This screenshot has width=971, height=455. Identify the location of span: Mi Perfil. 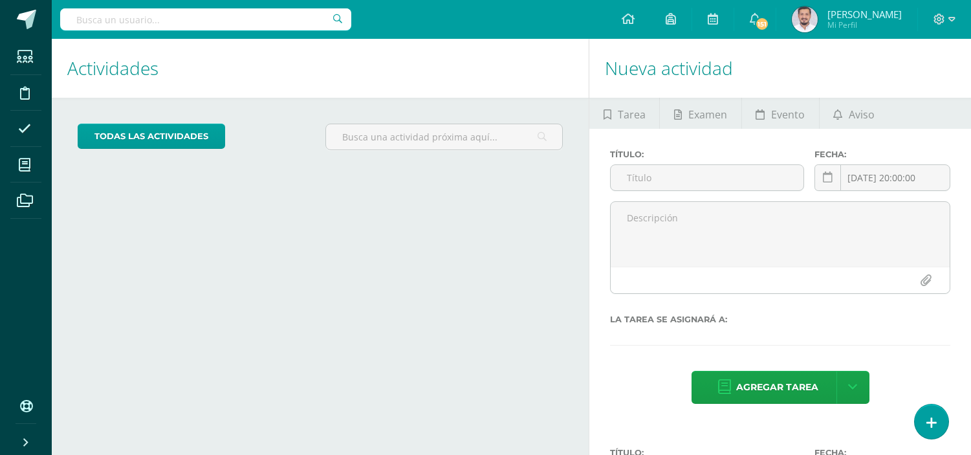
(864, 25).